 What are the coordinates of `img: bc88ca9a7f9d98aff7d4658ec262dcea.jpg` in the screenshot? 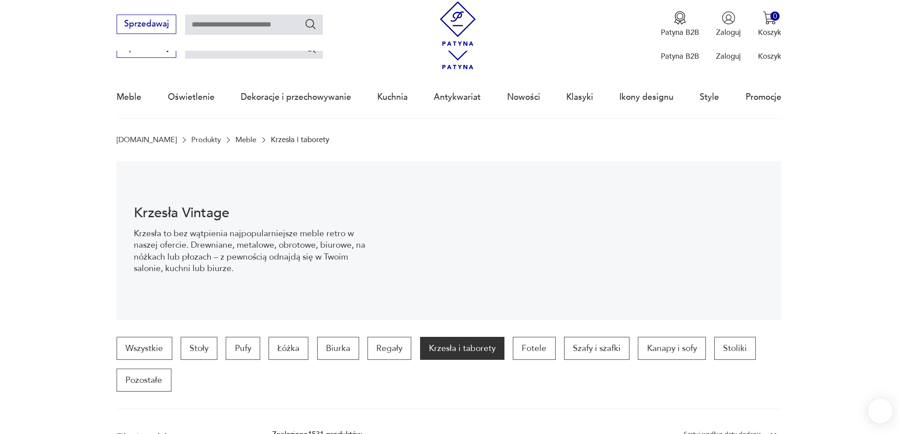 It's located at (582, 241).